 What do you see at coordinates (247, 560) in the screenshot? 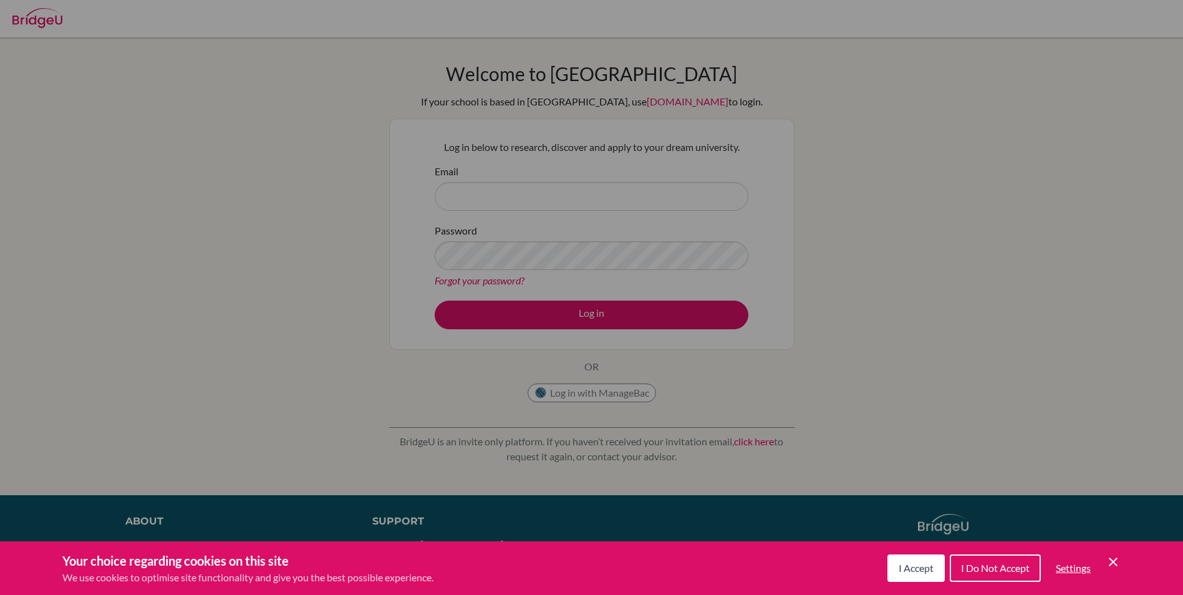
I see `h3: Your choice regarding cookies on this site` at bounding box center [247, 560].